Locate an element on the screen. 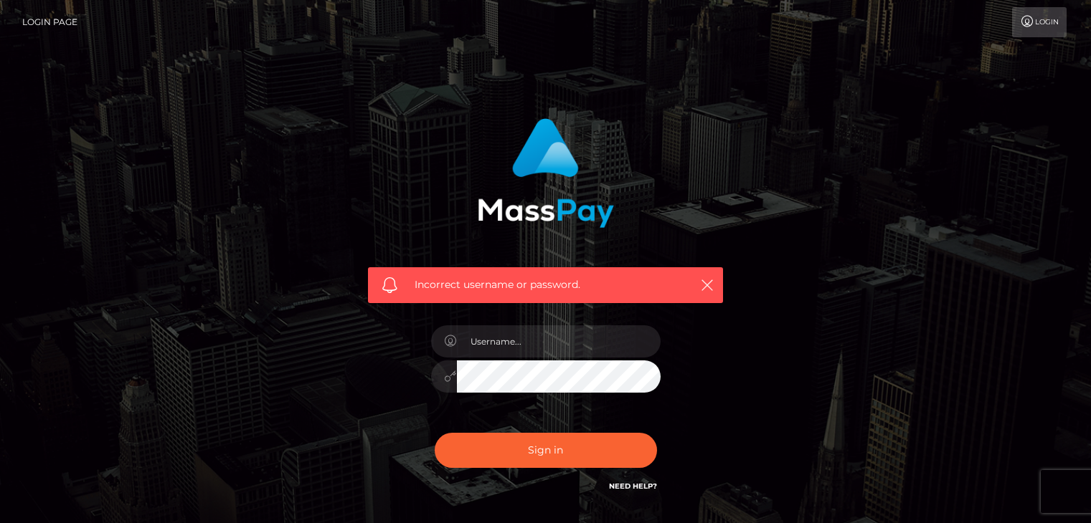 This screenshot has height=523, width=1091. span: Incorrect username or password. is located at coordinates (545, 285).